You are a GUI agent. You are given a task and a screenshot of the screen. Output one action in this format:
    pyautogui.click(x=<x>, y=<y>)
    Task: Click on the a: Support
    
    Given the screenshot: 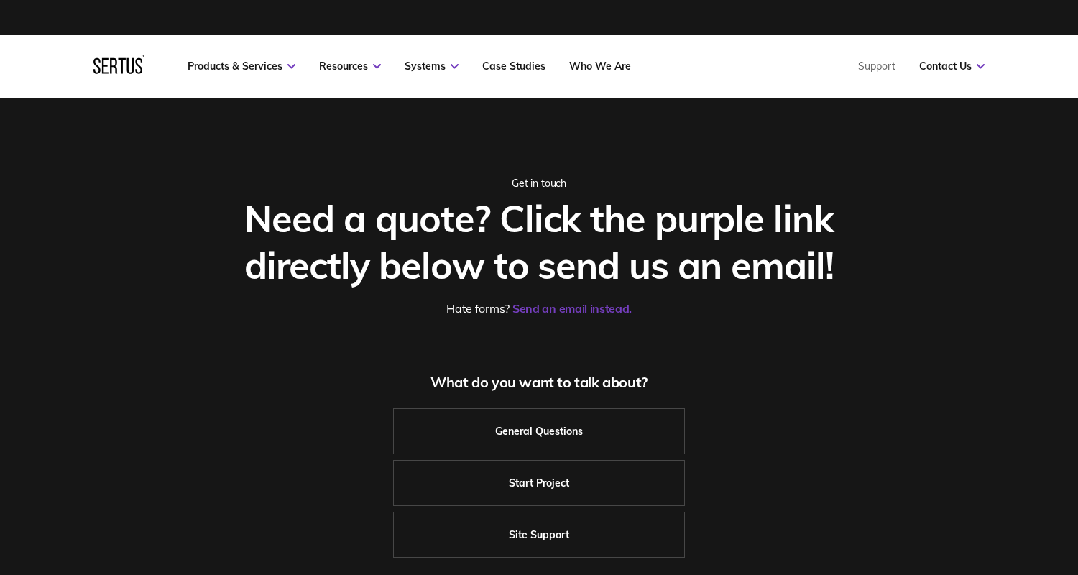 What is the action you would take?
    pyautogui.click(x=877, y=66)
    